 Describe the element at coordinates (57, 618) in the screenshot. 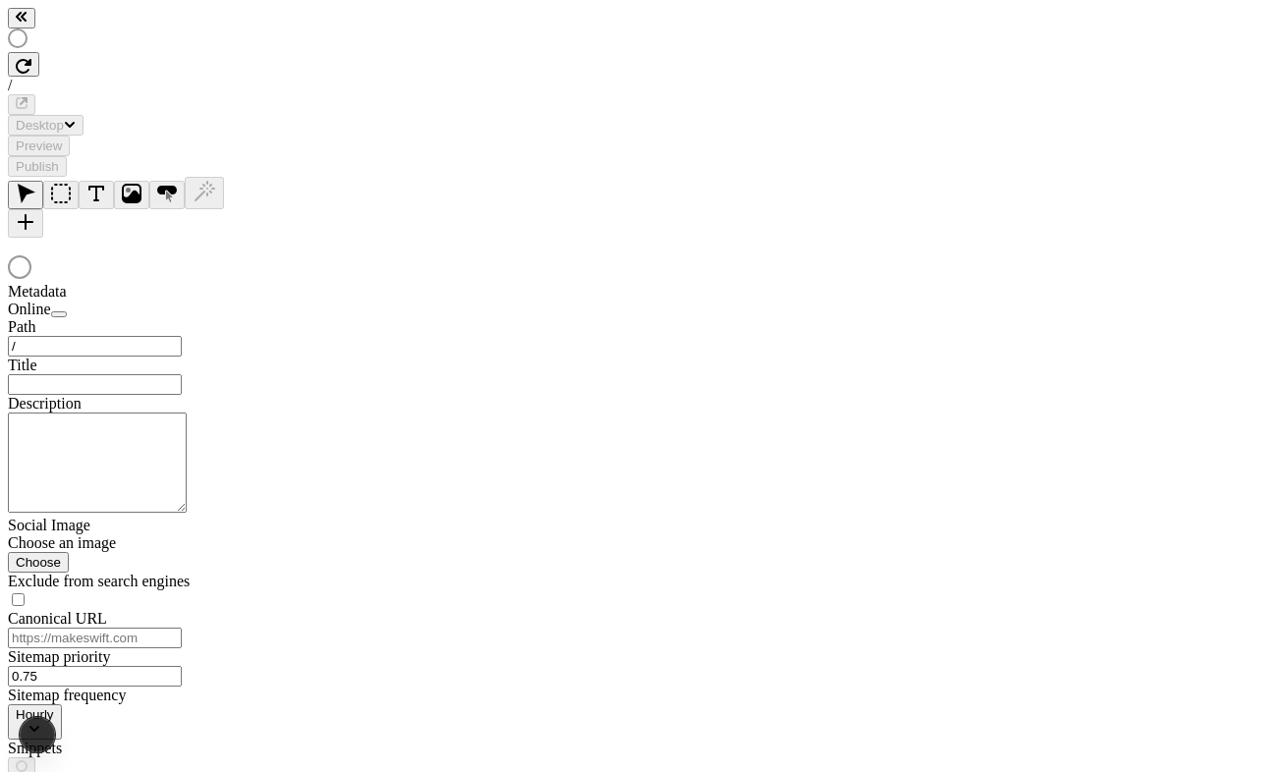

I see `span: Canonical URL` at that location.